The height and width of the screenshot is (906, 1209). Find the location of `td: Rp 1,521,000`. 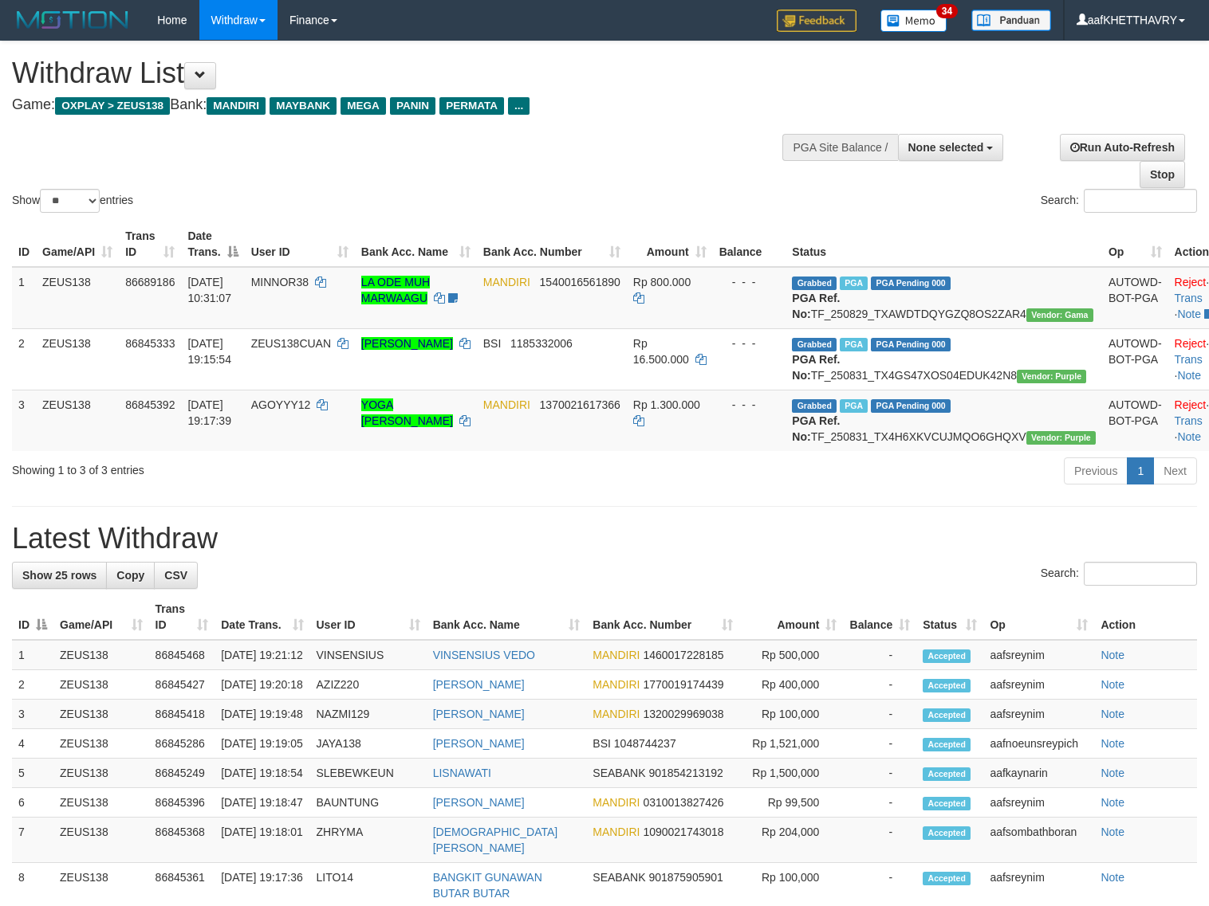

td: Rp 1,521,000 is located at coordinates (791, 744).